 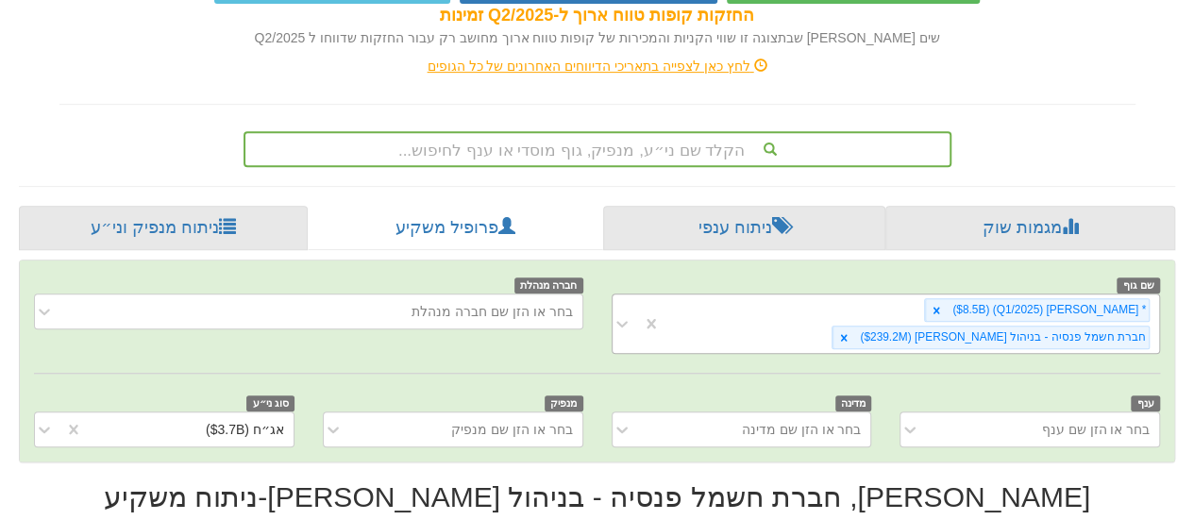 What do you see at coordinates (801, 429) in the screenshot?
I see `div: בחר או הזן שם מדינה` at bounding box center [801, 429].